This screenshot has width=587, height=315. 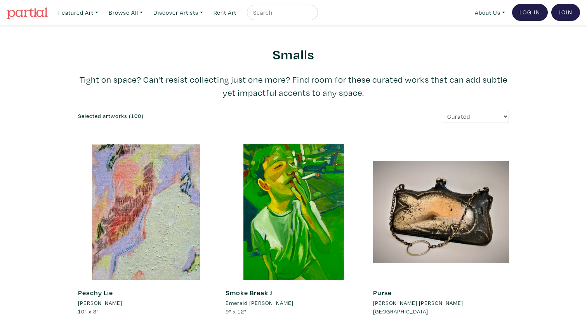 What do you see at coordinates (225, 12) in the screenshot?
I see `a: Rent Art` at bounding box center [225, 12].